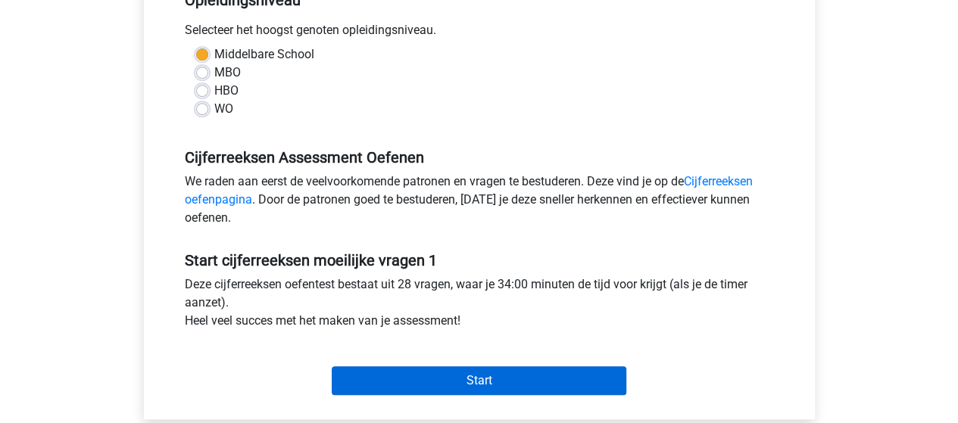 The width and height of the screenshot is (958, 423). Describe the element at coordinates (479, 260) in the screenshot. I see `h5: Start cijferreeksen moeilijke vragen 1` at that location.